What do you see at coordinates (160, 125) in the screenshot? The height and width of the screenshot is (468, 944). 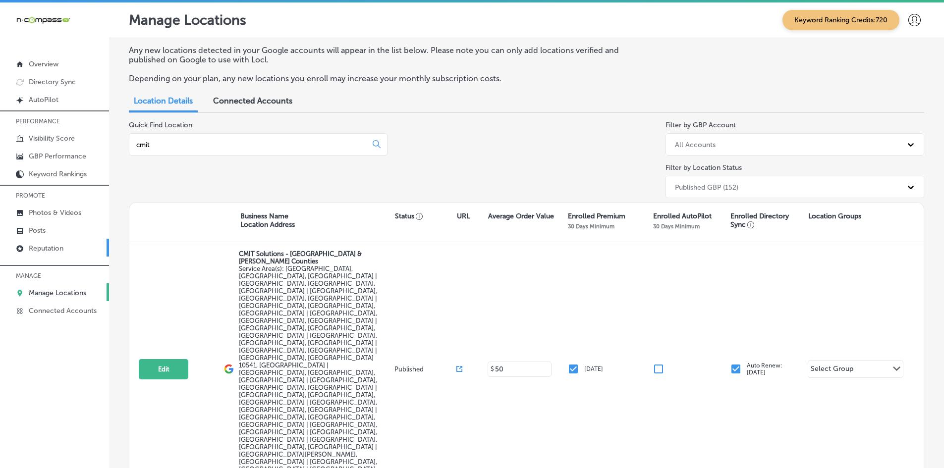 I see `label: Quick Find Location` at bounding box center [160, 125].